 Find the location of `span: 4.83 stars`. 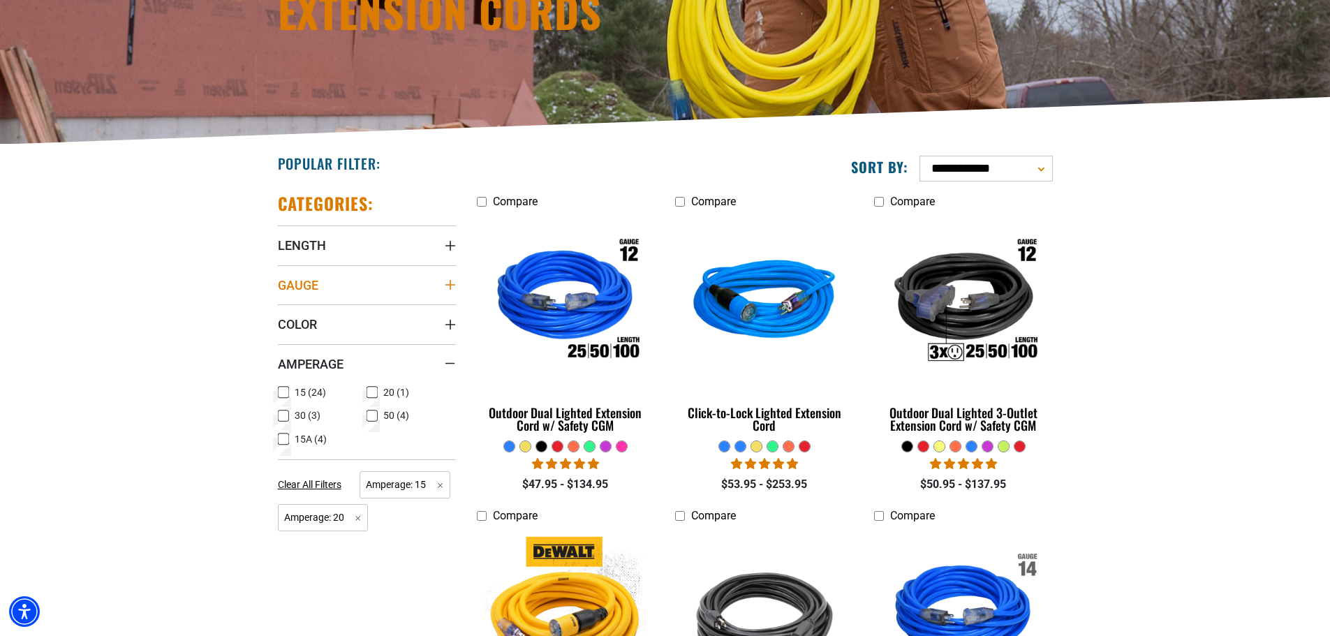

span: 4.83 stars is located at coordinates (566, 464).